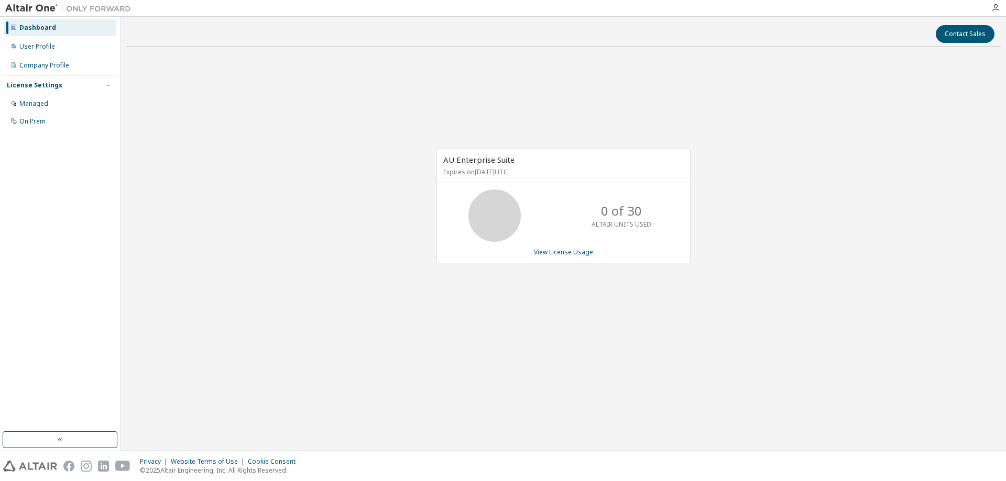 The height and width of the screenshot is (481, 1006). I want to click on p: 0 of 30, so click(621, 211).